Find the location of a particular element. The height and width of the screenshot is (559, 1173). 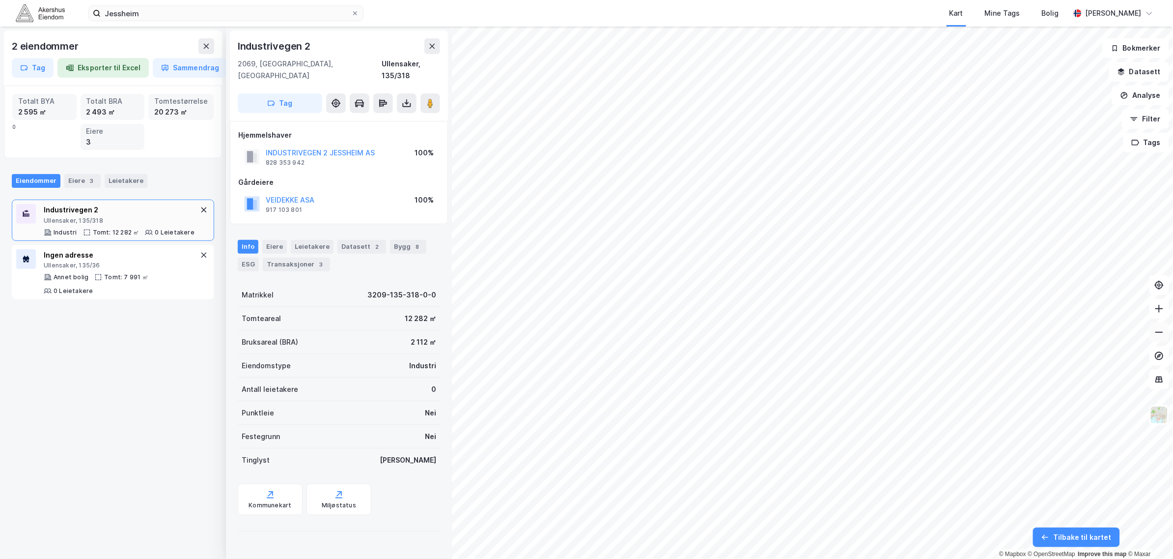

div: Info is located at coordinates (248, 247).